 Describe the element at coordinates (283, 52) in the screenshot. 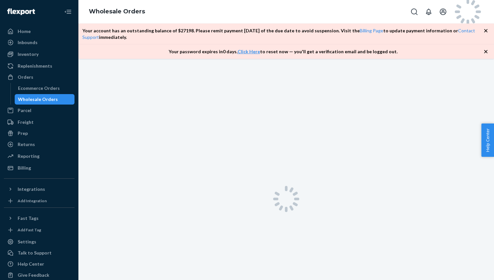

I see `p: Your password expires in 0 days . to reset now — you'll get a verification email and be logged out.` at that location.